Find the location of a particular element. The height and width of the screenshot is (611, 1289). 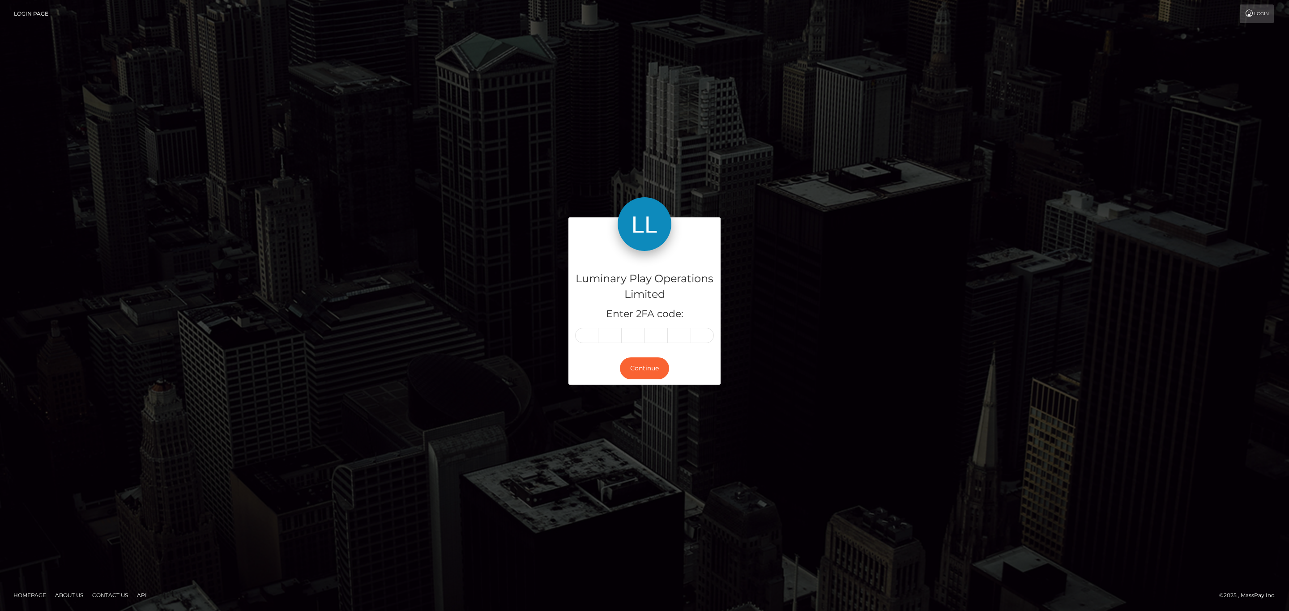

a: Login Page is located at coordinates (31, 14).